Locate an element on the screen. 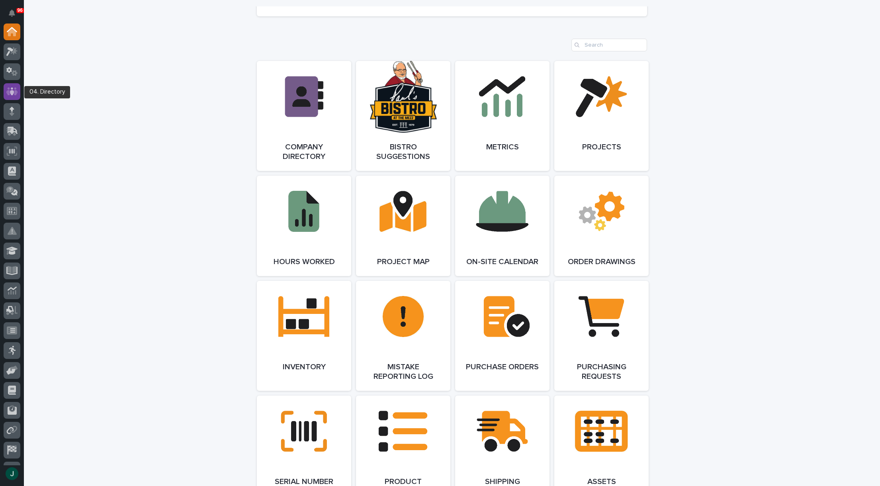 This screenshot has width=880, height=486. a: Projects is located at coordinates (601, 116).